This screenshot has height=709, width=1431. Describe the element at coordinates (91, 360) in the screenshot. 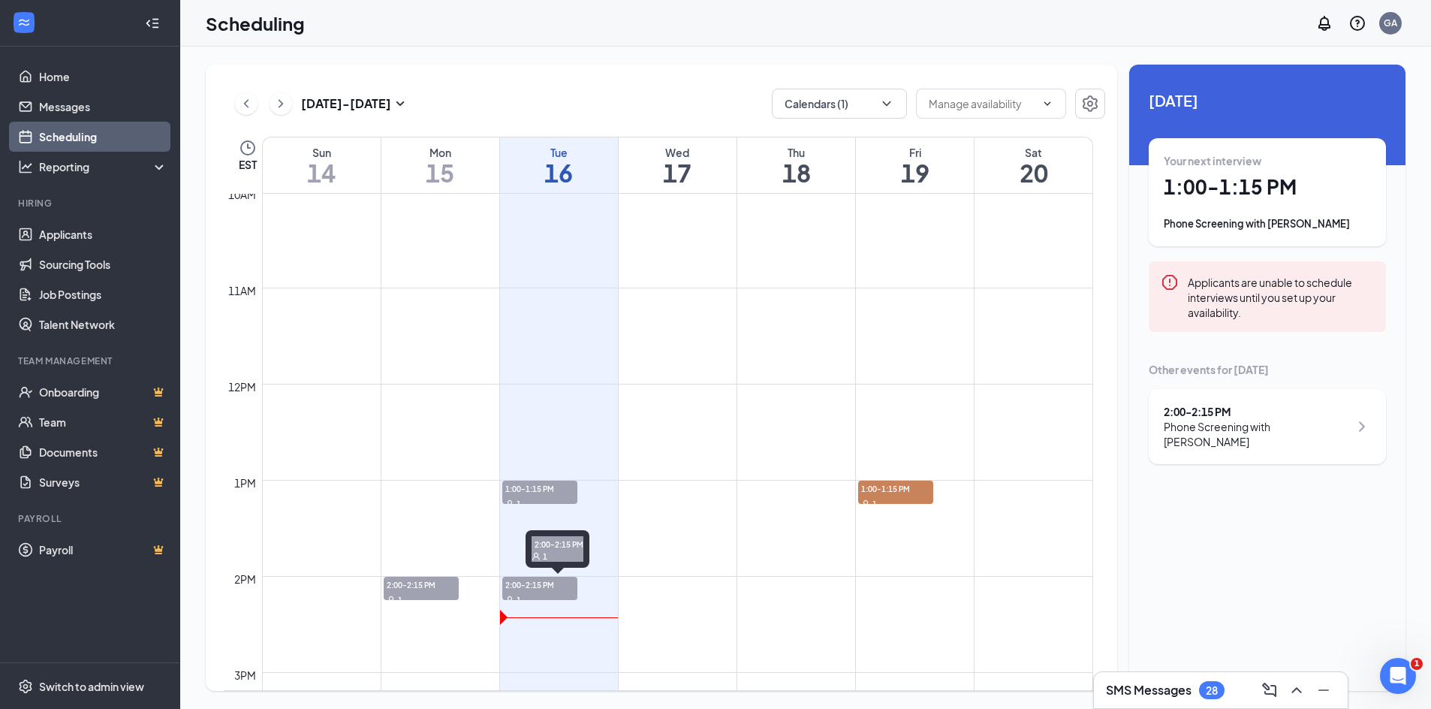

I see `div: Team Management` at that location.